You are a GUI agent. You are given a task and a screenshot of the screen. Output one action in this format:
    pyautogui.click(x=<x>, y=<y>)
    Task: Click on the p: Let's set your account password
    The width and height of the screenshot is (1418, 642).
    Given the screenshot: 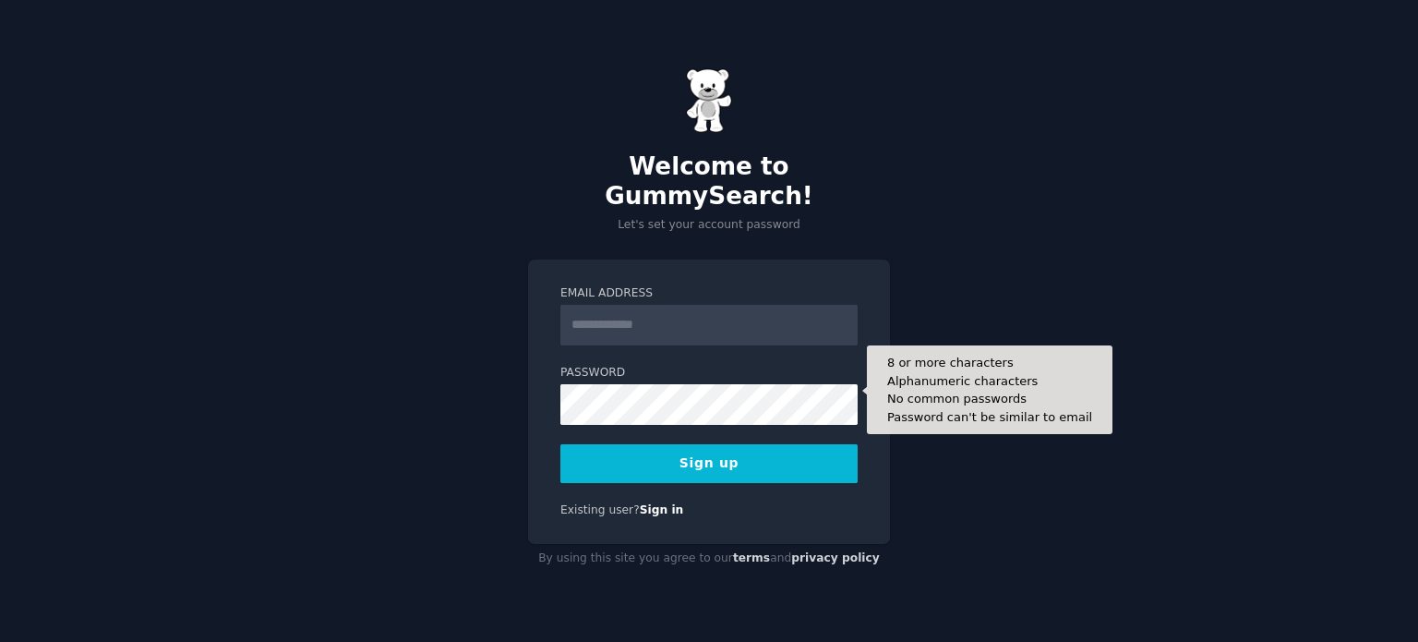 What is the action you would take?
    pyautogui.click(x=709, y=225)
    